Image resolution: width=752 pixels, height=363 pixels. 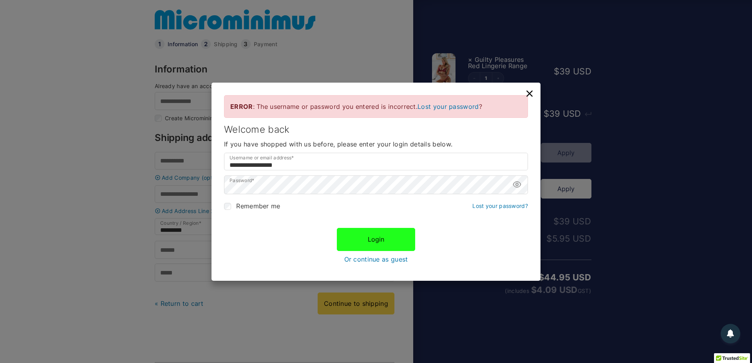 I want to click on a: Lost your password, so click(x=448, y=106).